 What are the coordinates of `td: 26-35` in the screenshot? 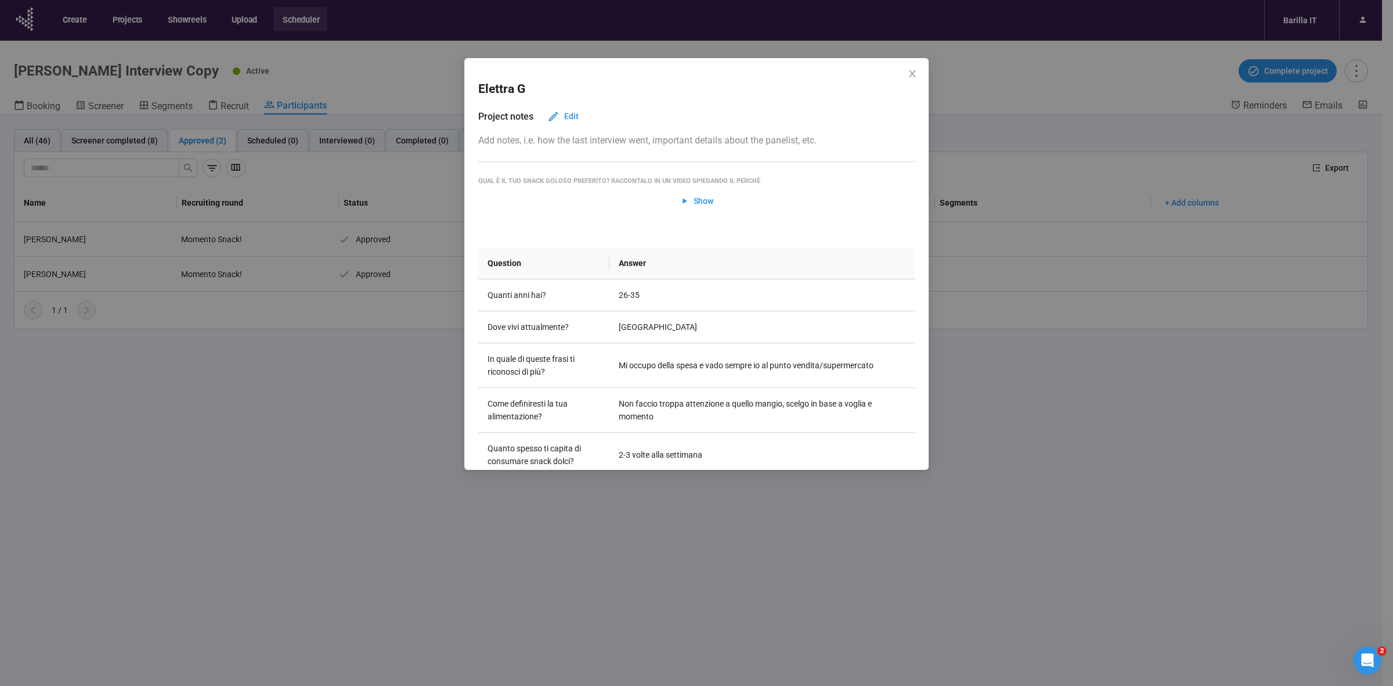 It's located at (762, 295).